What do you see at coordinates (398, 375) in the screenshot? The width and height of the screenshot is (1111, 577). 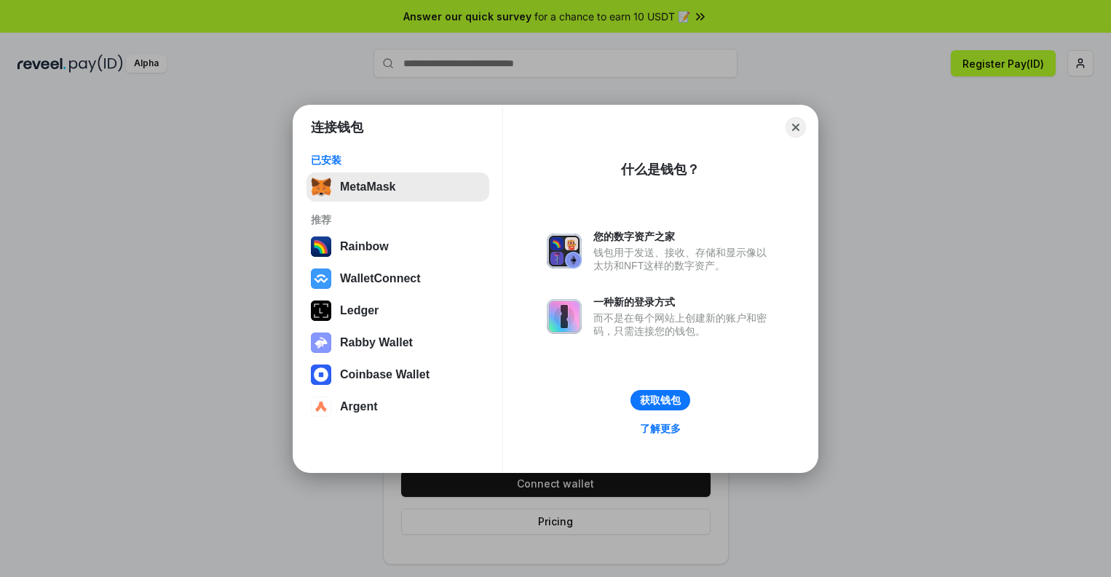 I see `button: Coinbase Wallet` at bounding box center [398, 375].